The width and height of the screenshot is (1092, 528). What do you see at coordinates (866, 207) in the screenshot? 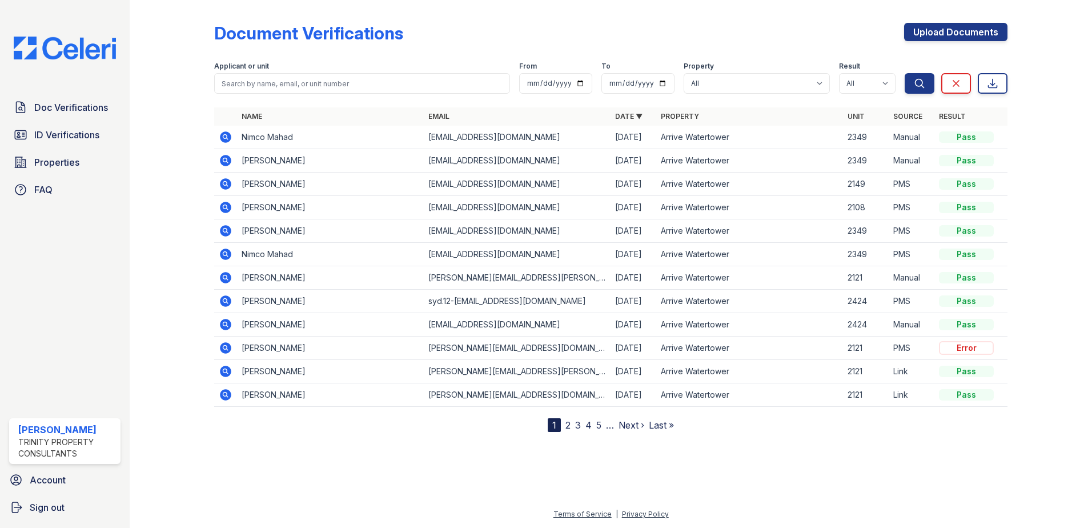
I see `td: 2108` at bounding box center [866, 207].